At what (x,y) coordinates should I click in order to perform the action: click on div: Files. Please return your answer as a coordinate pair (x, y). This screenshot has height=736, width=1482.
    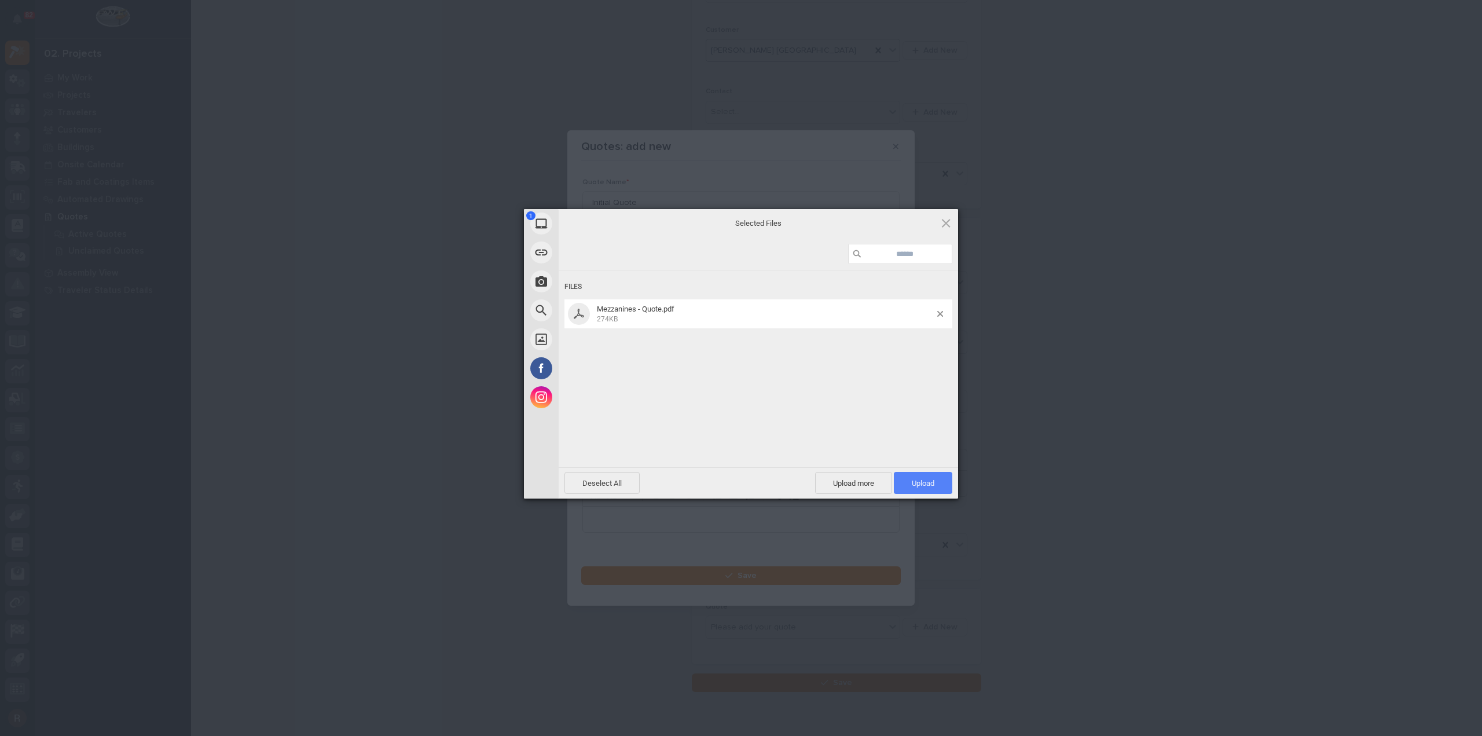
    Looking at the image, I should click on (759, 287).